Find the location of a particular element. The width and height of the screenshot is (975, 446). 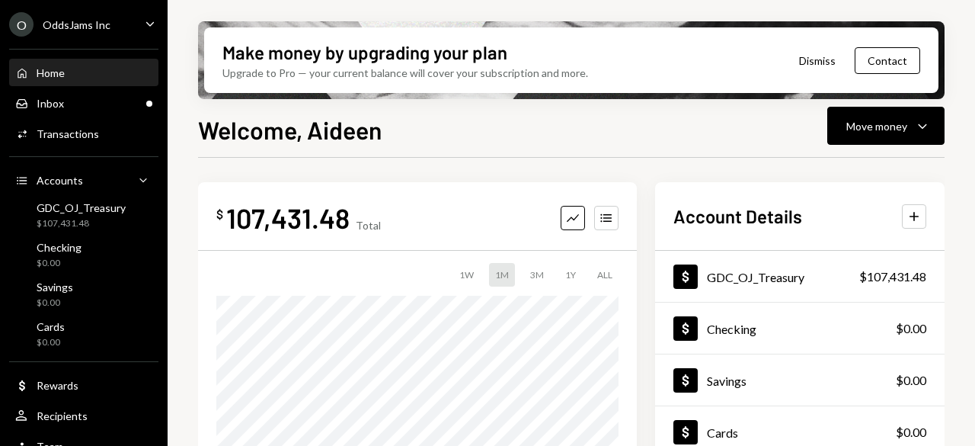

div: Make money by upgrading your plan is located at coordinates (365, 52).